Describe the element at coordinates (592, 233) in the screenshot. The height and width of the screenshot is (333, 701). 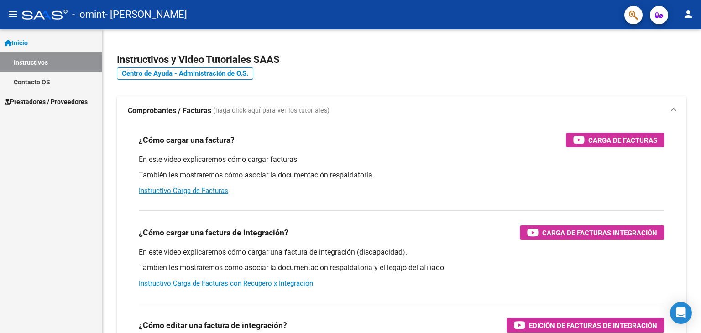
I see `button: Carga de Facturas Integración` at that location.